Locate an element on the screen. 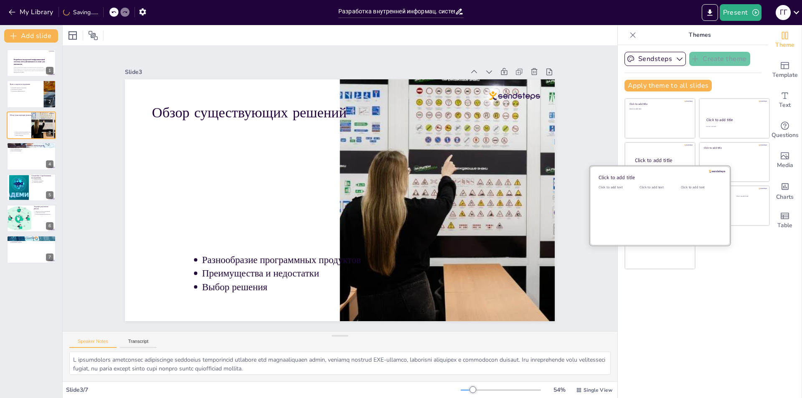  div: Add a table is located at coordinates (785, 220).